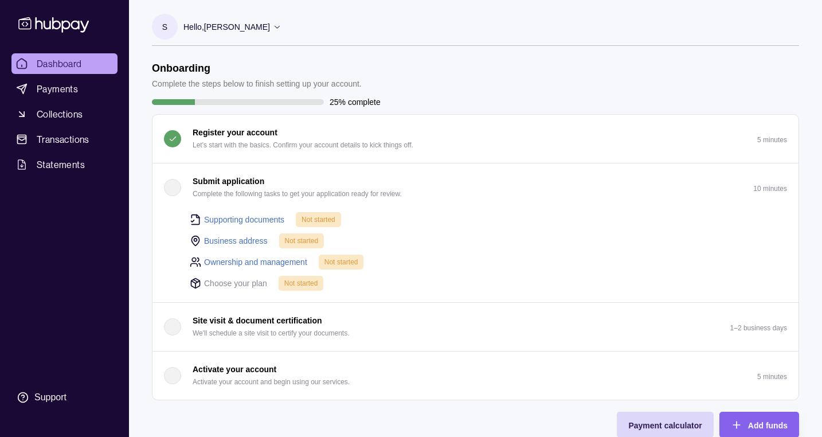  What do you see at coordinates (475, 187) in the screenshot?
I see `button: Submit application Complete the following tasks to get your application ready for review.10 minutes` at bounding box center [475, 187].